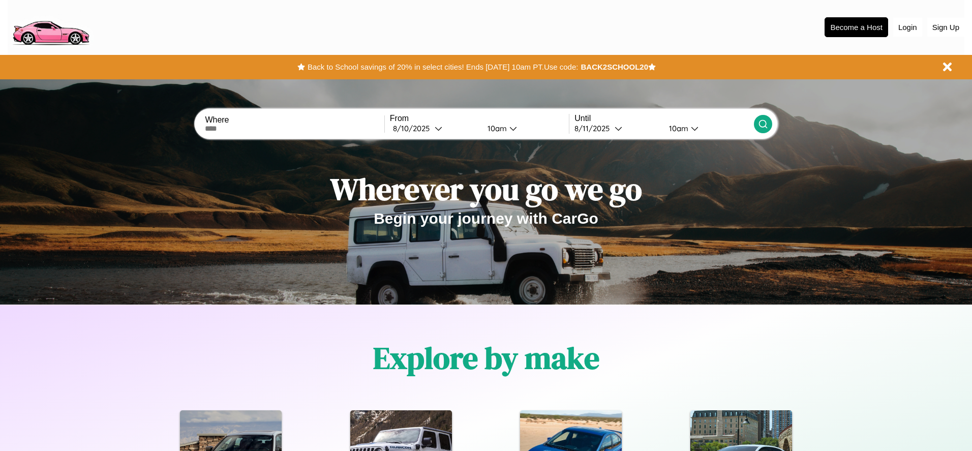 The image size is (972, 451). Describe the element at coordinates (294, 120) in the screenshot. I see `label: Where` at that location.